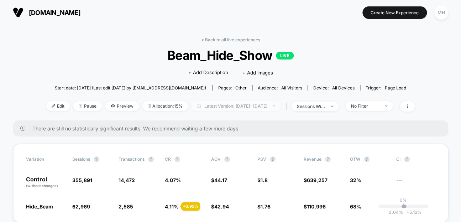 The image size is (461, 222). What do you see at coordinates (369, 159) in the screenshot?
I see `span: OTW` at bounding box center [369, 159].